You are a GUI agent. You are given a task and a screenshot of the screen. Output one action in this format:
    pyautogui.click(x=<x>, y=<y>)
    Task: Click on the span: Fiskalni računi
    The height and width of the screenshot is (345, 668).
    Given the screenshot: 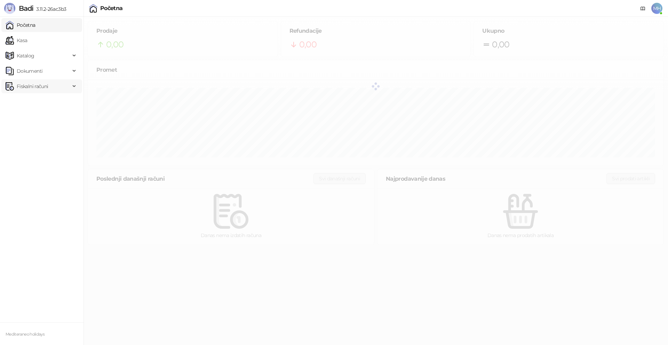 What is the action you would take?
    pyautogui.click(x=32, y=86)
    